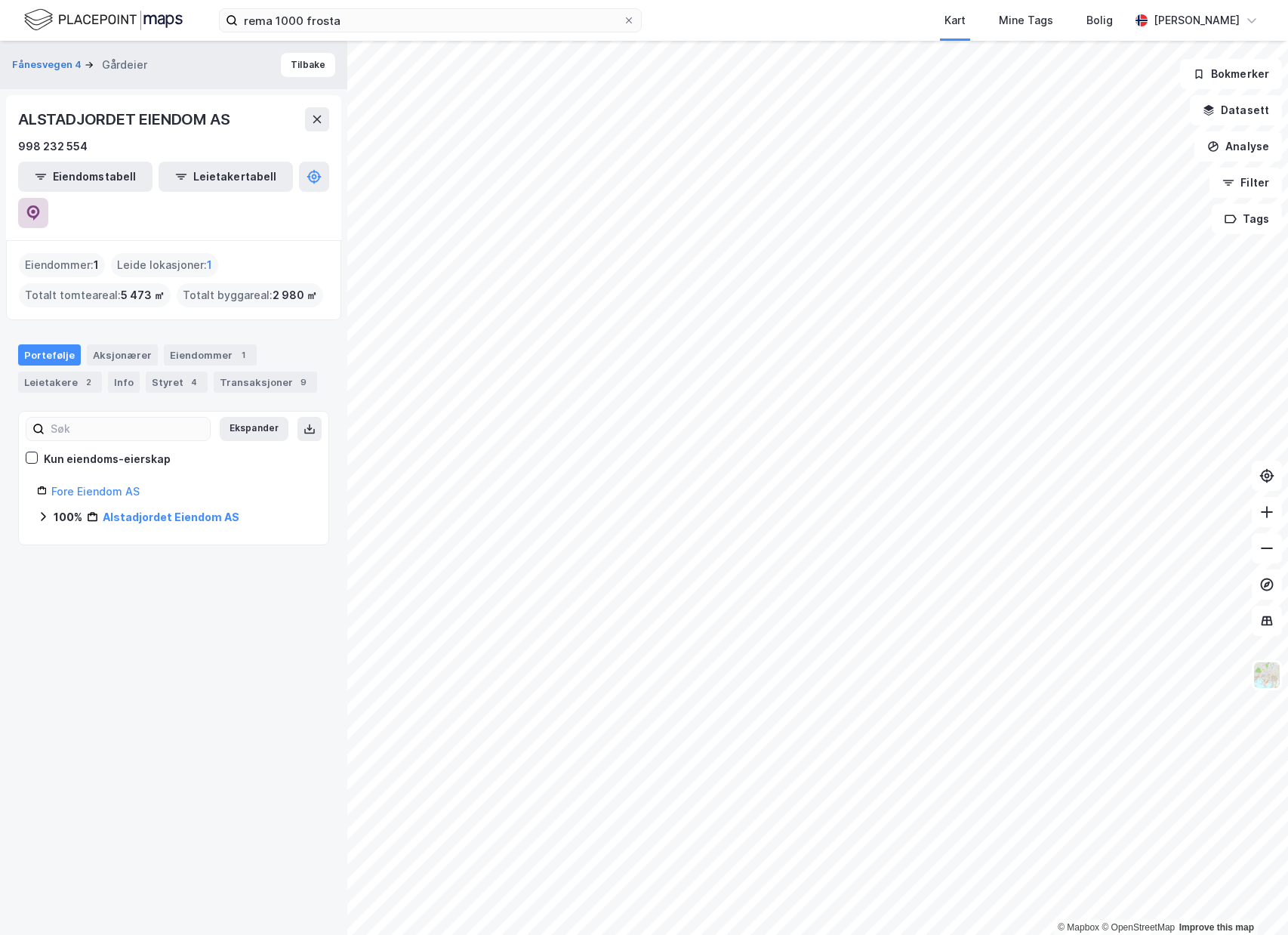  Describe the element at coordinates (86, 177) in the screenshot. I see `button: Eiendomstabell` at that location.